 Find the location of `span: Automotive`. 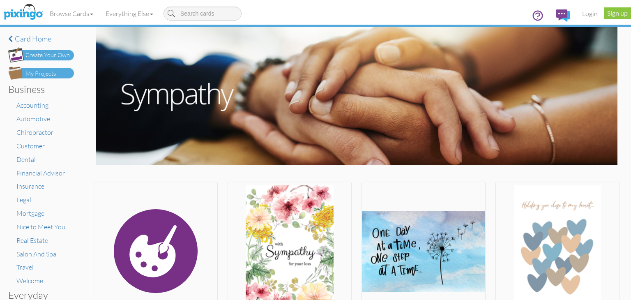

span: Automotive is located at coordinates (33, 119).